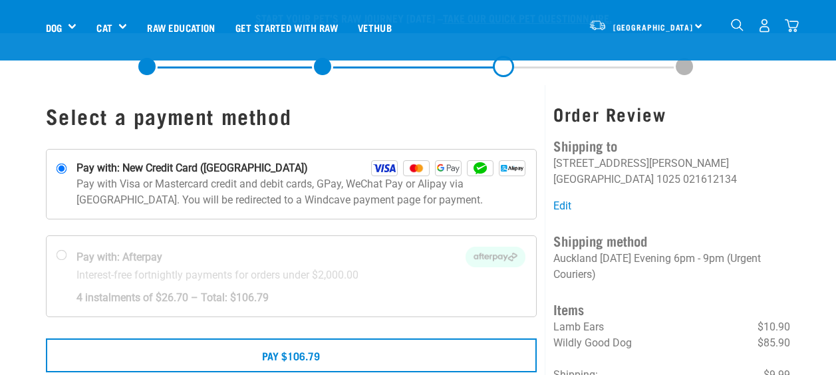  I want to click on a: Dog, so click(54, 27).